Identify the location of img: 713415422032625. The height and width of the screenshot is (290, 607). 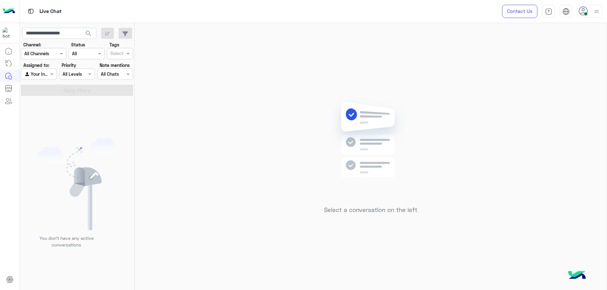
(8, 33).